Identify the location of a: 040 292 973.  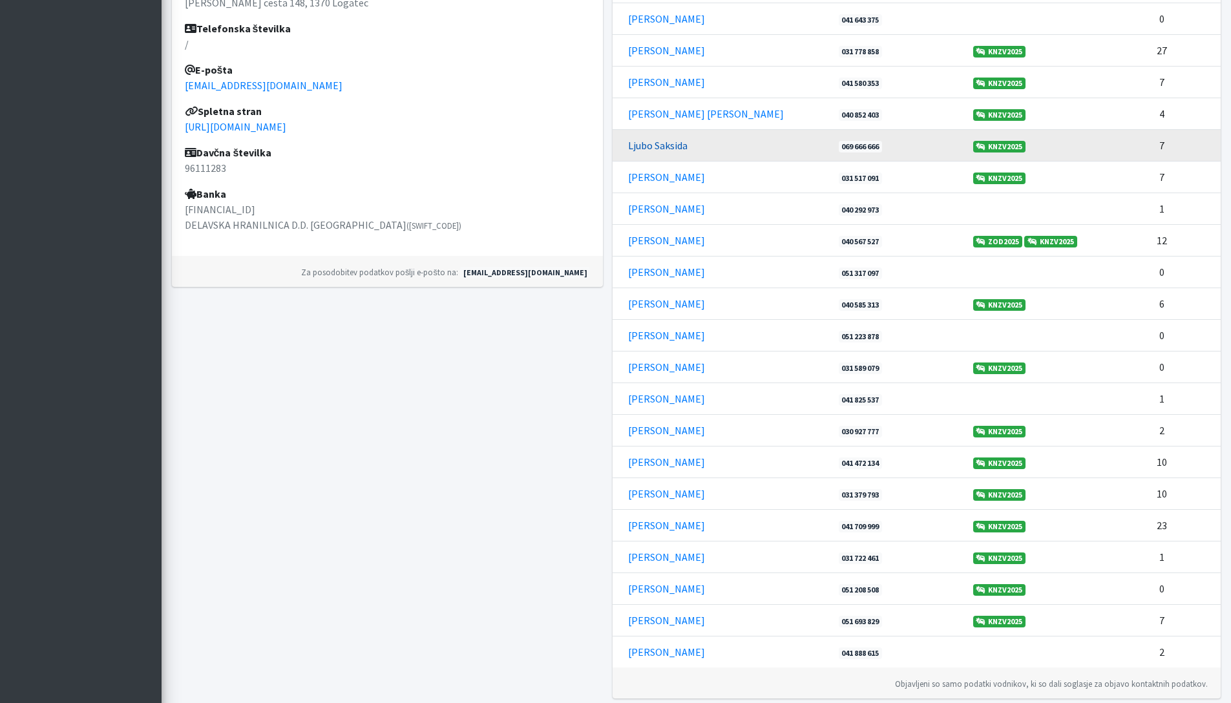
(861, 210).